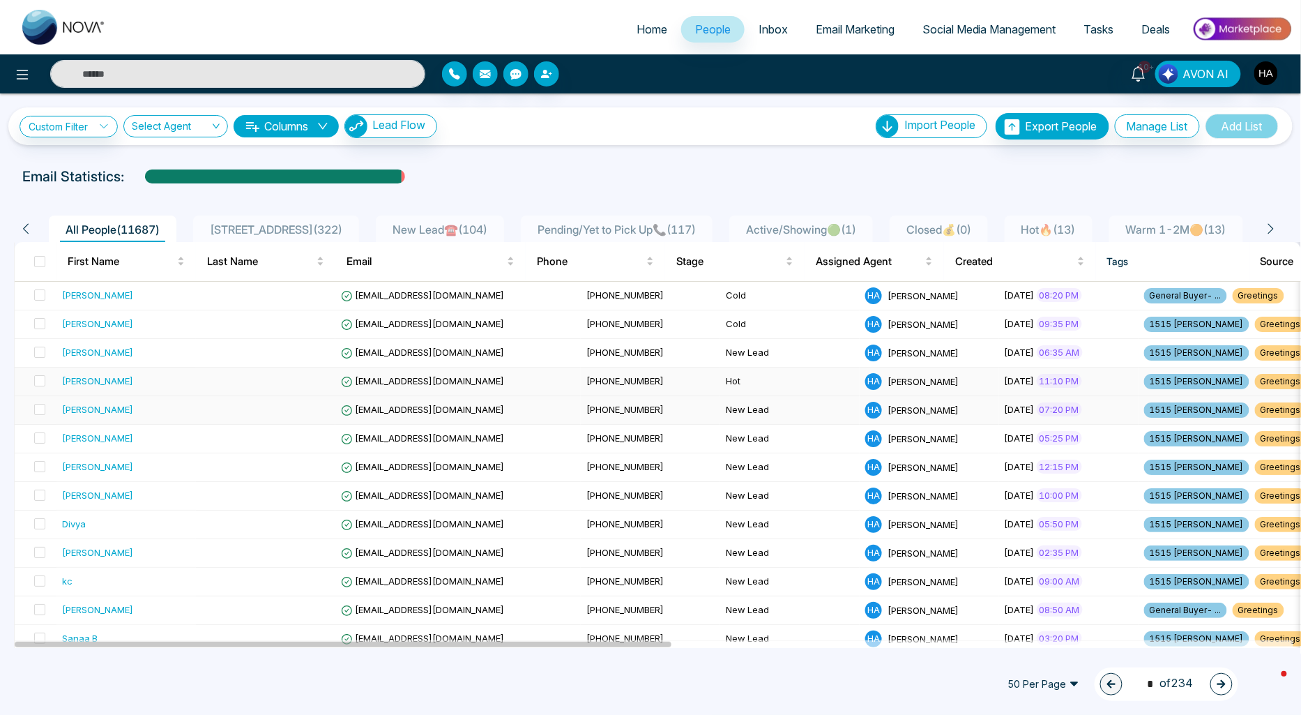 This screenshot has height=715, width=1301. Describe the element at coordinates (1060, 352) in the screenshot. I see `span: 06:35 AM` at that location.